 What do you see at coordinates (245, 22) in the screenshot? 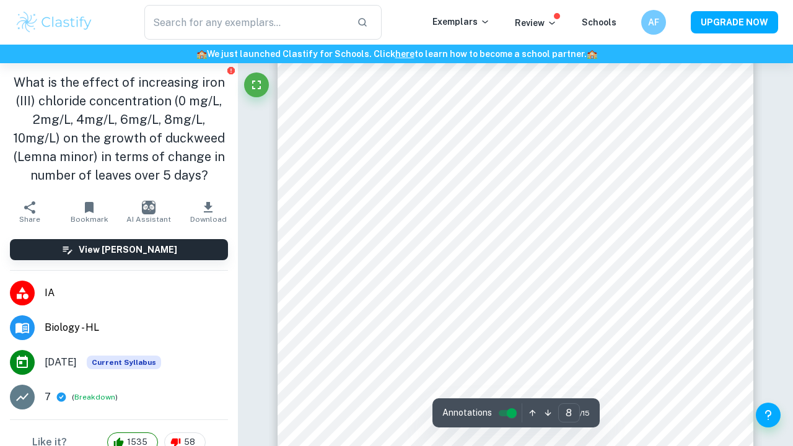
I see `input: Search for any exemplars...` at bounding box center [245, 22].